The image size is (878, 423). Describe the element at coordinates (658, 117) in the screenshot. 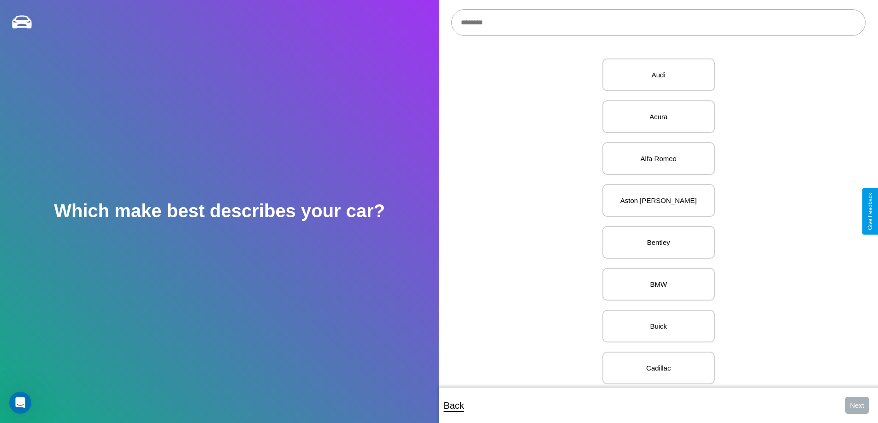

I see `p: Acura` at that location.